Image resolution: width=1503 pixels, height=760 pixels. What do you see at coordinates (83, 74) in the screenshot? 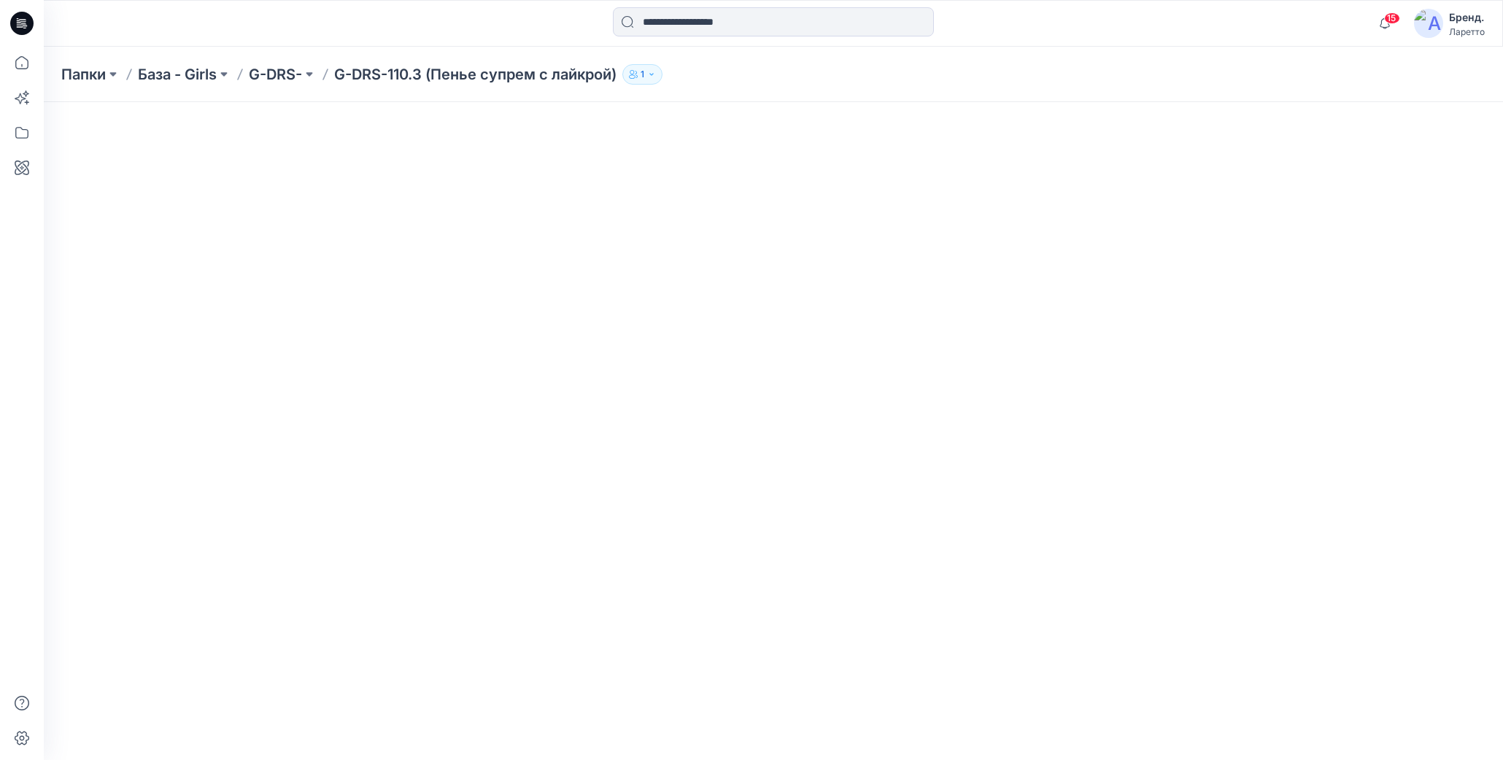
I see `a: Папки` at bounding box center [83, 74].